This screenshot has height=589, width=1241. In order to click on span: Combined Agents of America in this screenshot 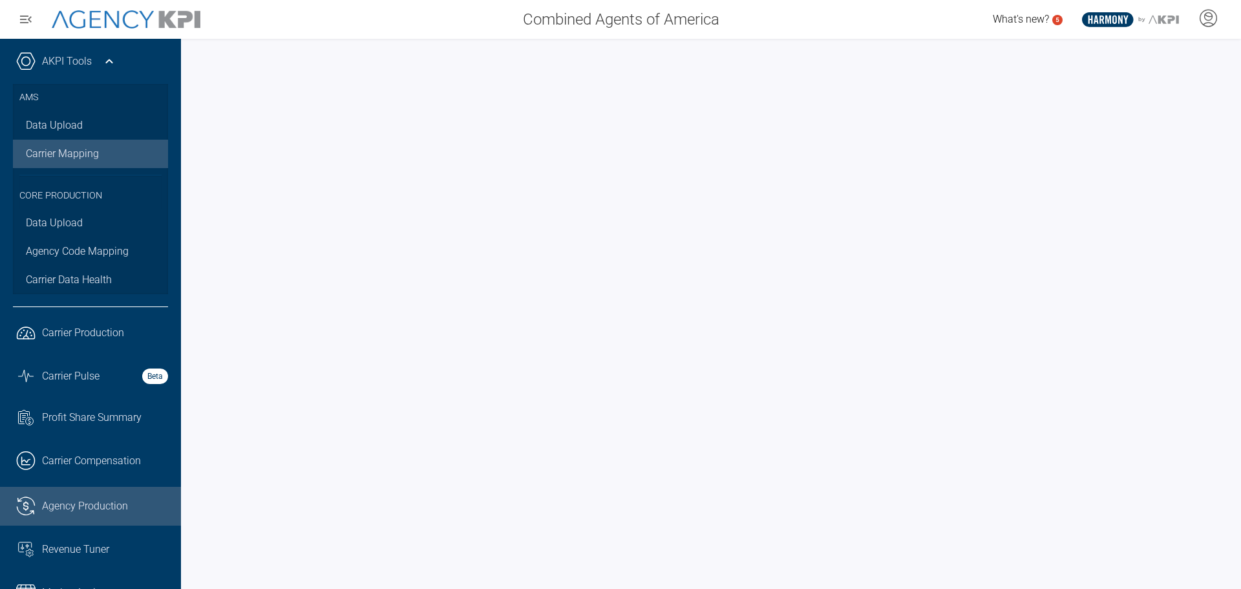, I will do `click(621, 19)`.